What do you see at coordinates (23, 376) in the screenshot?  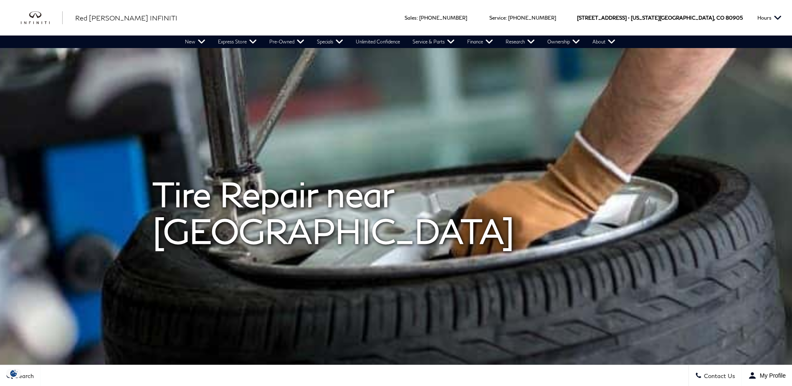 I see `span: Search` at bounding box center [23, 376].